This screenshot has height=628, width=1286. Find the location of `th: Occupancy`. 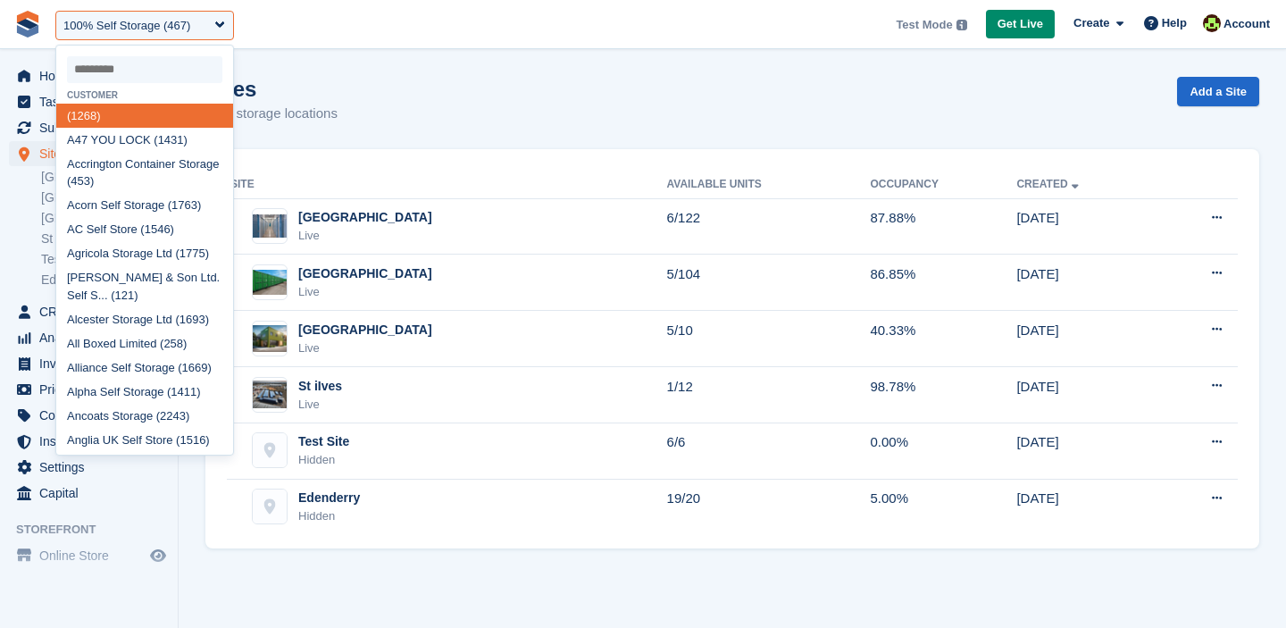

th: Occupancy is located at coordinates (943, 185).